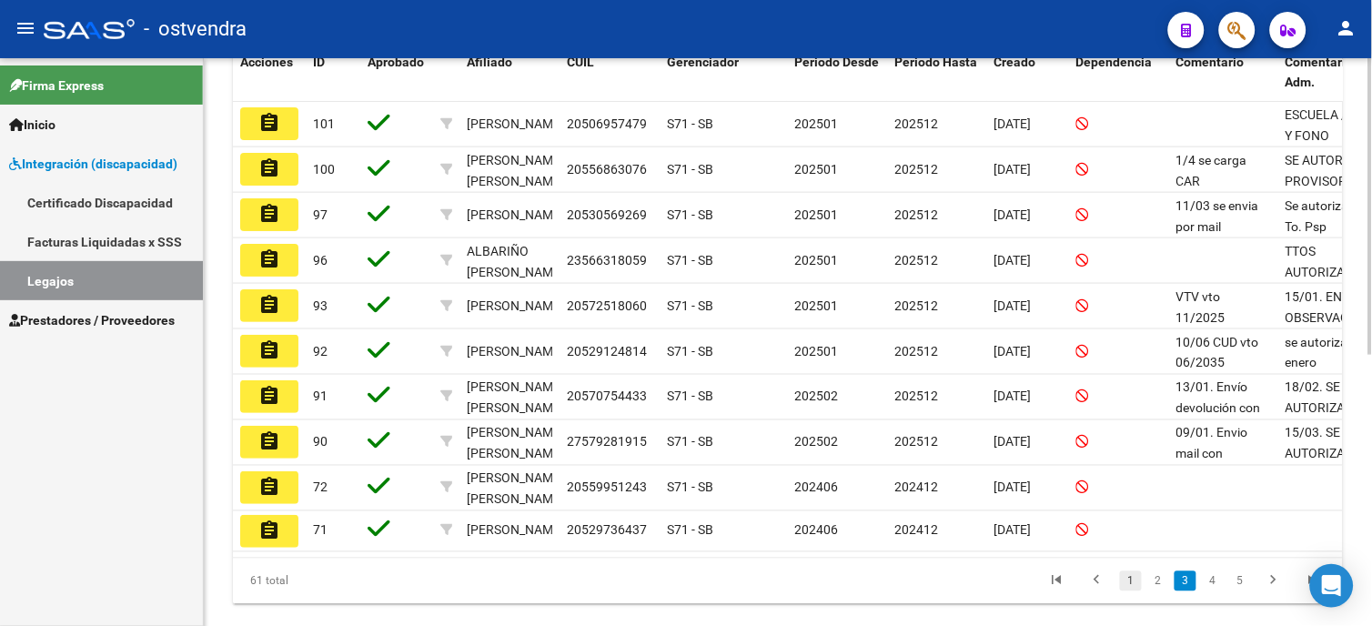 This screenshot has height=626, width=1372. I want to click on datatable-header-cell: Periodo Desde, so click(837, 73).